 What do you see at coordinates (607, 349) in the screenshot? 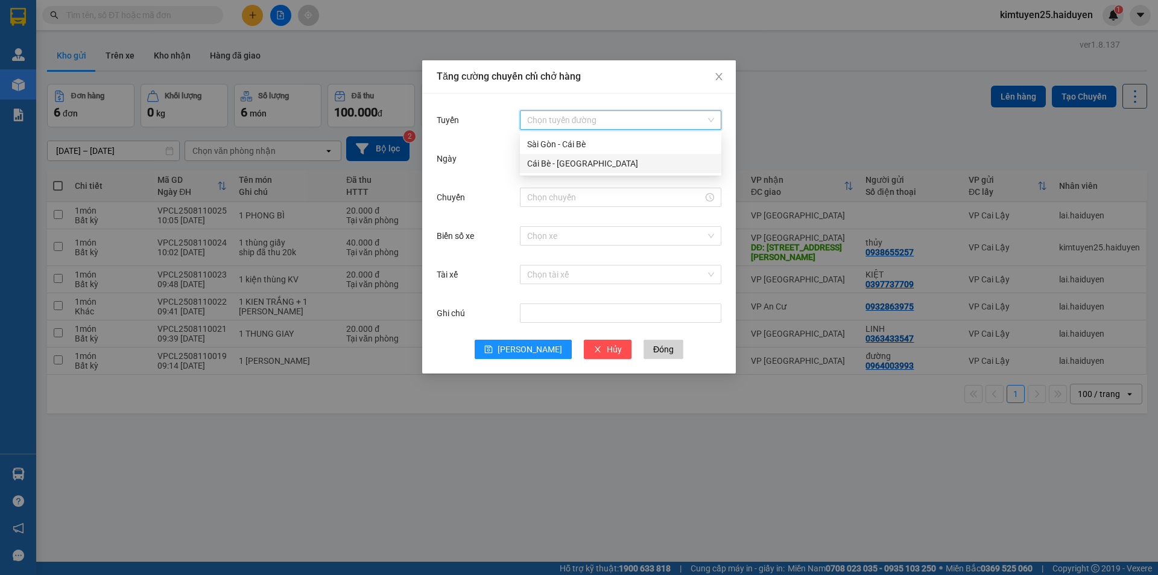
I see `button: closeHủy` at bounding box center [607, 349].